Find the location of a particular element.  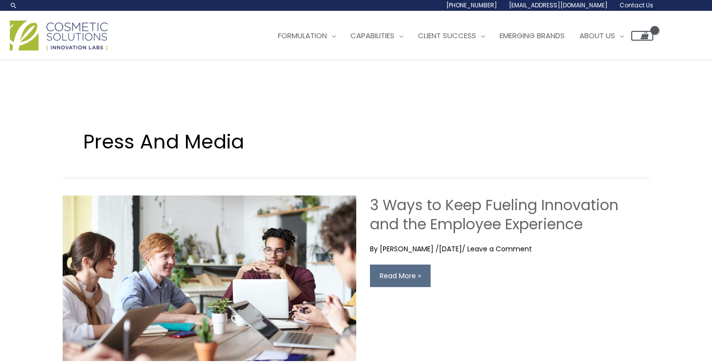

span: Emerging Brands is located at coordinates (532, 35).